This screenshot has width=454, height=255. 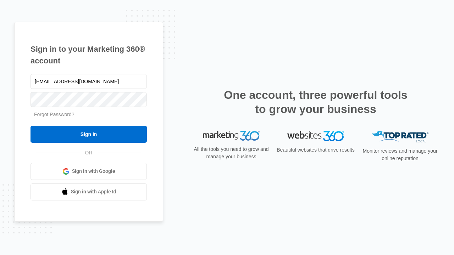 I want to click on span: Sign in with Apple Id, so click(x=94, y=192).